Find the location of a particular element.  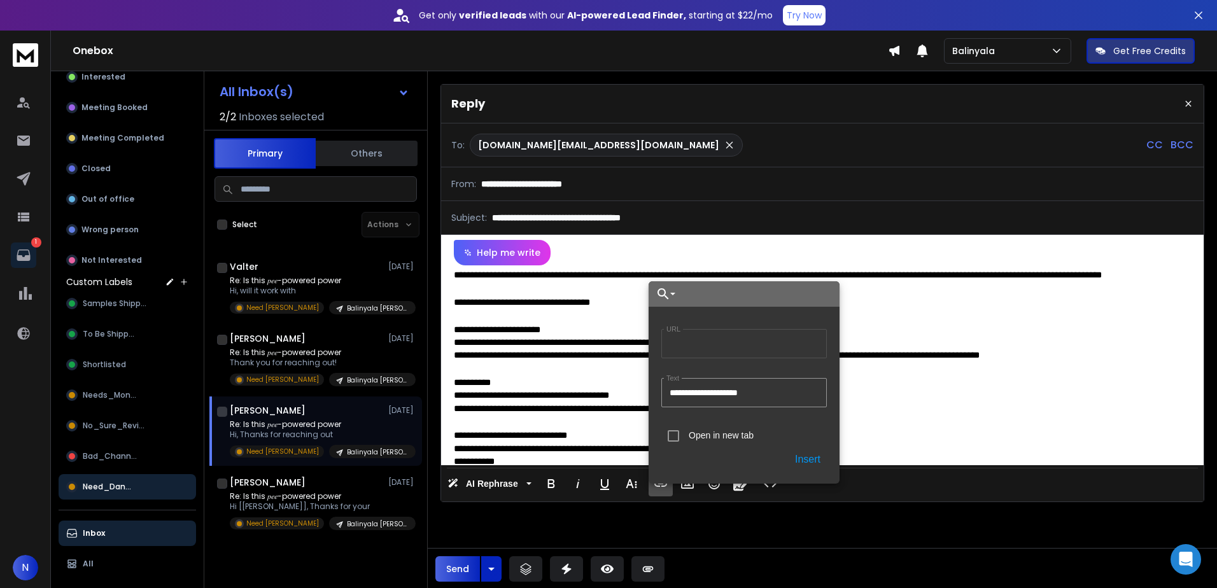

button: Out of office is located at coordinates (127, 199).